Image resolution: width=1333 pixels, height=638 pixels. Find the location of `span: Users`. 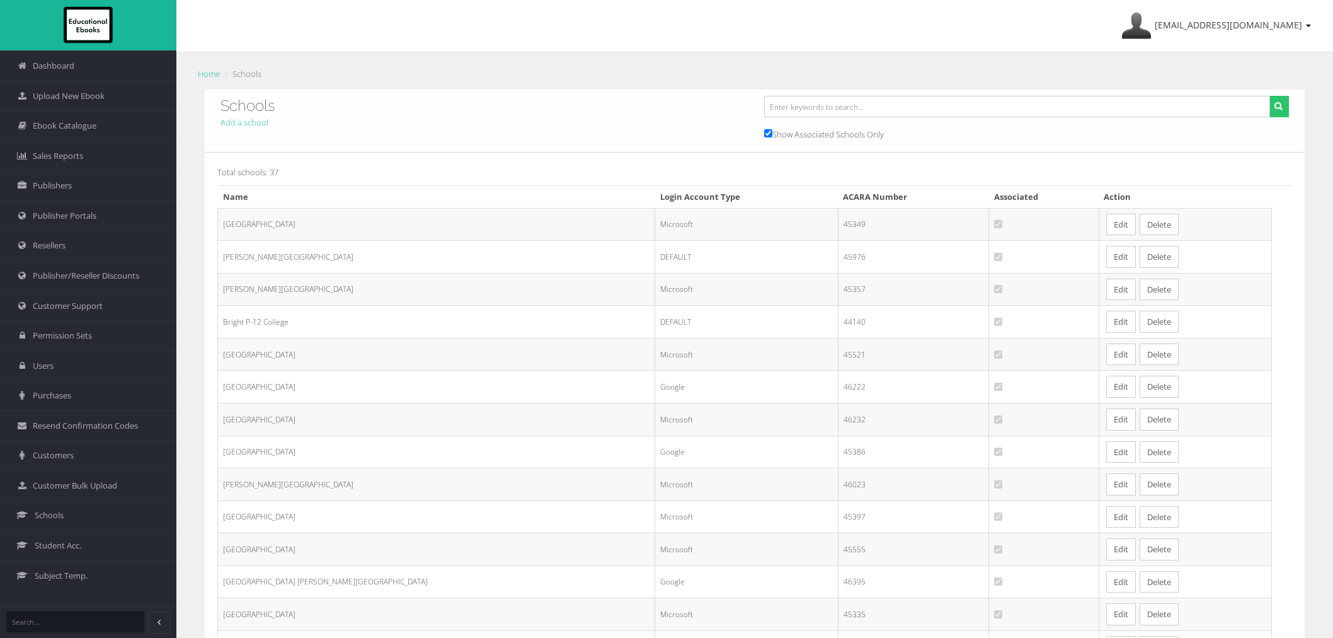

span: Users is located at coordinates (43, 365).